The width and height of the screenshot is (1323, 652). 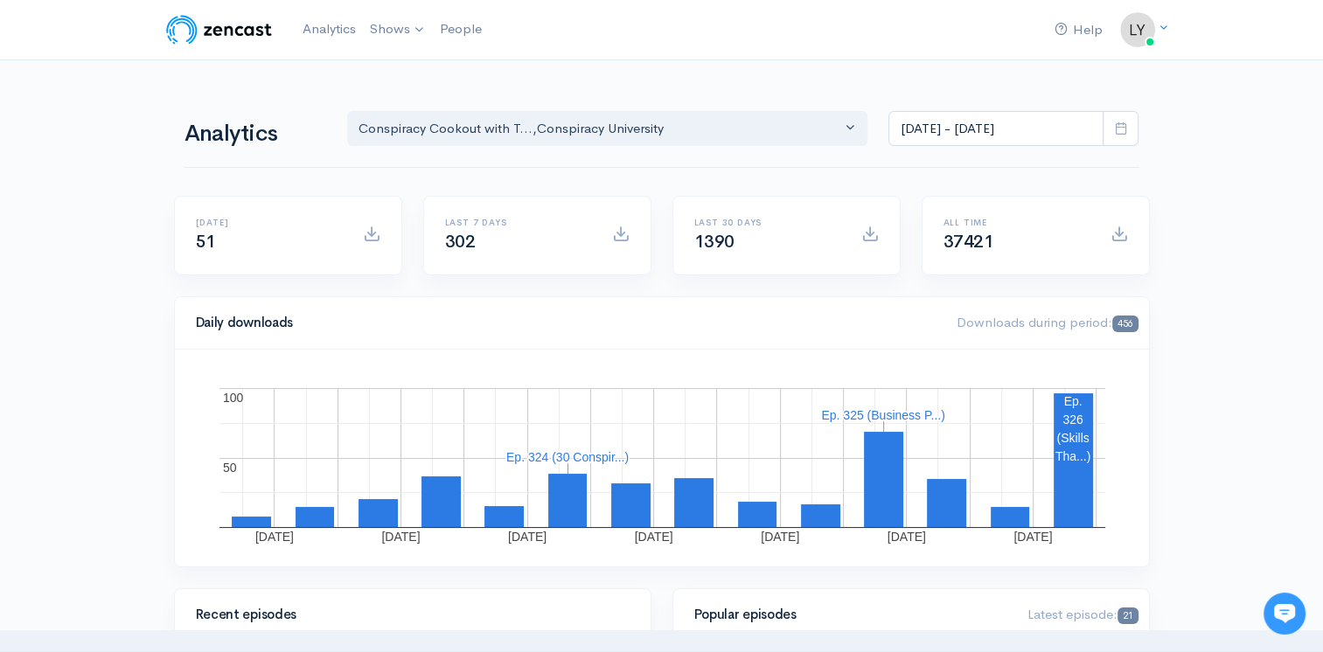 I want to click on a: Shows, so click(x=398, y=30).